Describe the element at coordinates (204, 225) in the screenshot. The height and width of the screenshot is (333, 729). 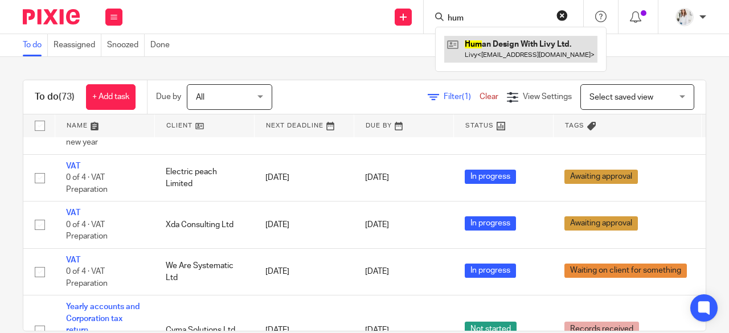
I see `td: Xda Consulting Ltd` at that location.